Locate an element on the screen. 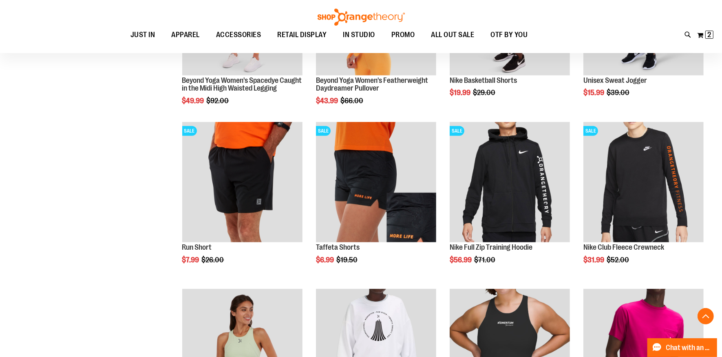 The image size is (722, 357). span: $19.50 is located at coordinates (347, 260).